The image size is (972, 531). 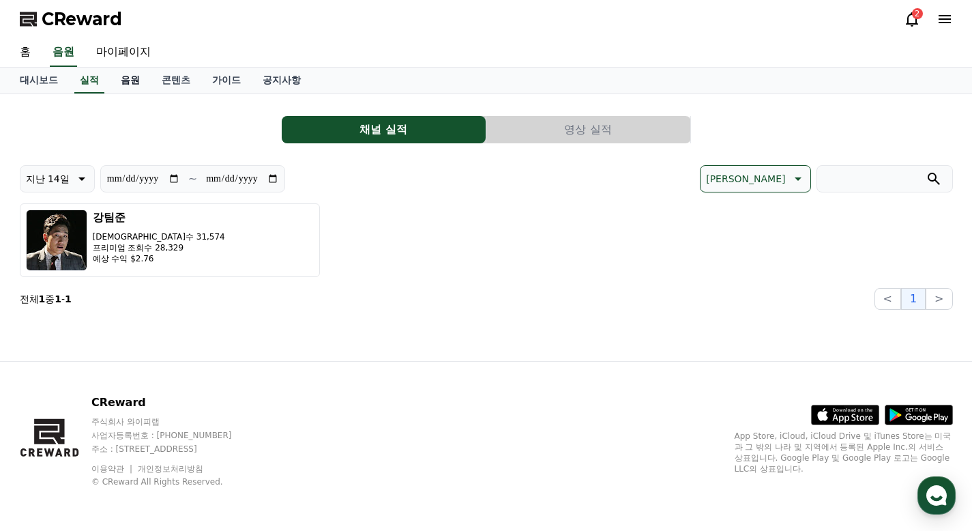 What do you see at coordinates (383, 130) in the screenshot?
I see `button: 채널 실적` at bounding box center [383, 130].